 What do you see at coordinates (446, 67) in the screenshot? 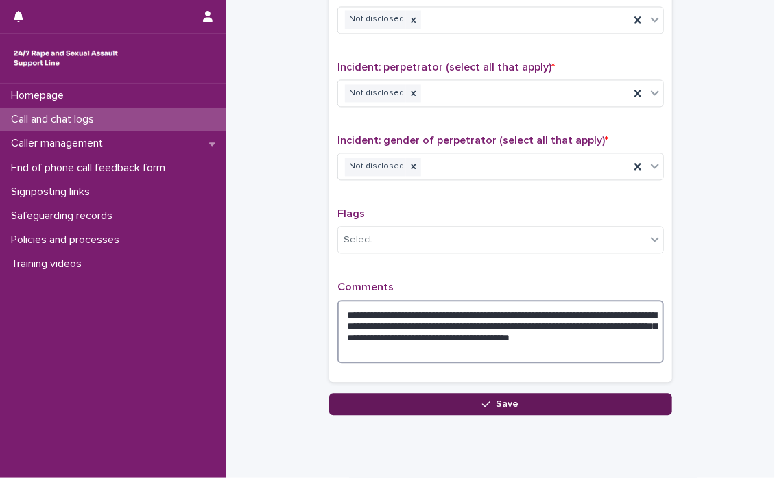
I see `span: Incident: perpetrator (select all that apply)` at bounding box center [446, 67].